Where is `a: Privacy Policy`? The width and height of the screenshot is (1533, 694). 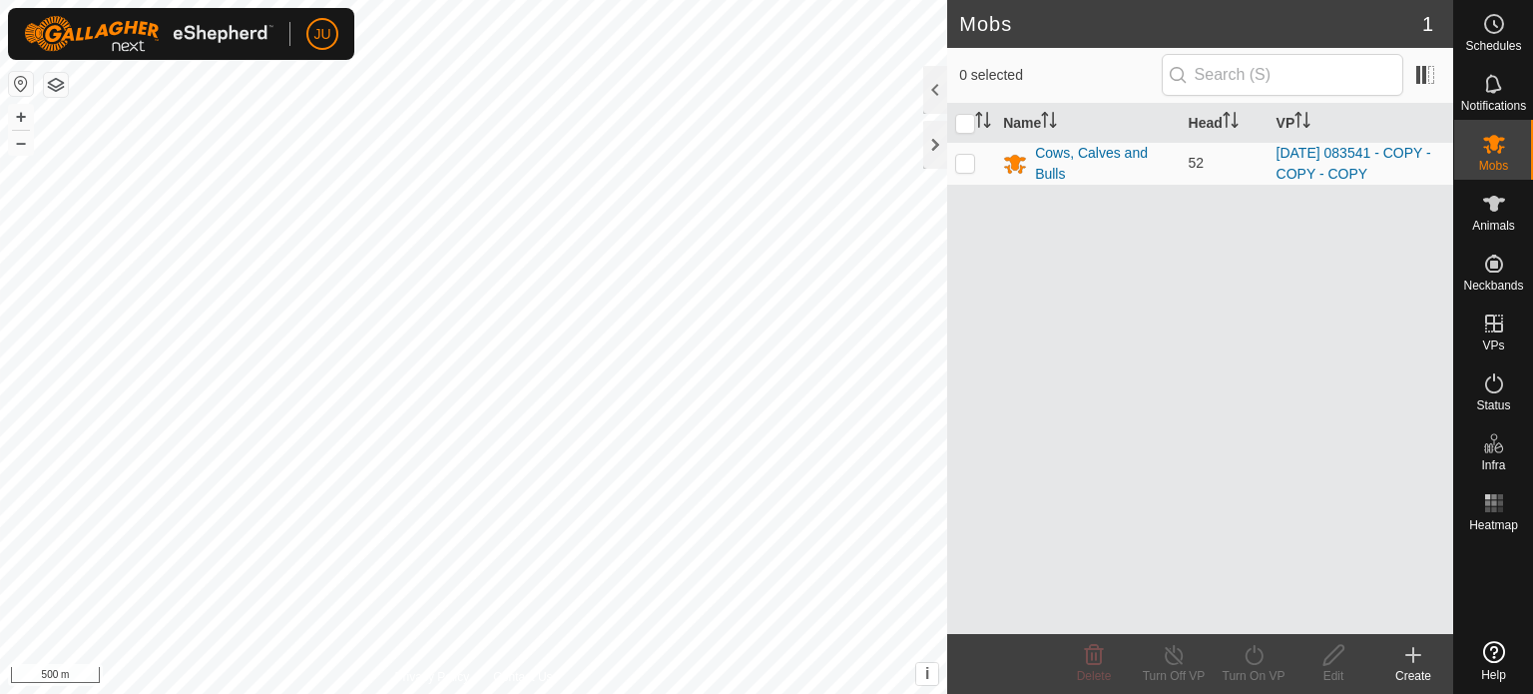 a: Privacy Policy is located at coordinates (432, 677).